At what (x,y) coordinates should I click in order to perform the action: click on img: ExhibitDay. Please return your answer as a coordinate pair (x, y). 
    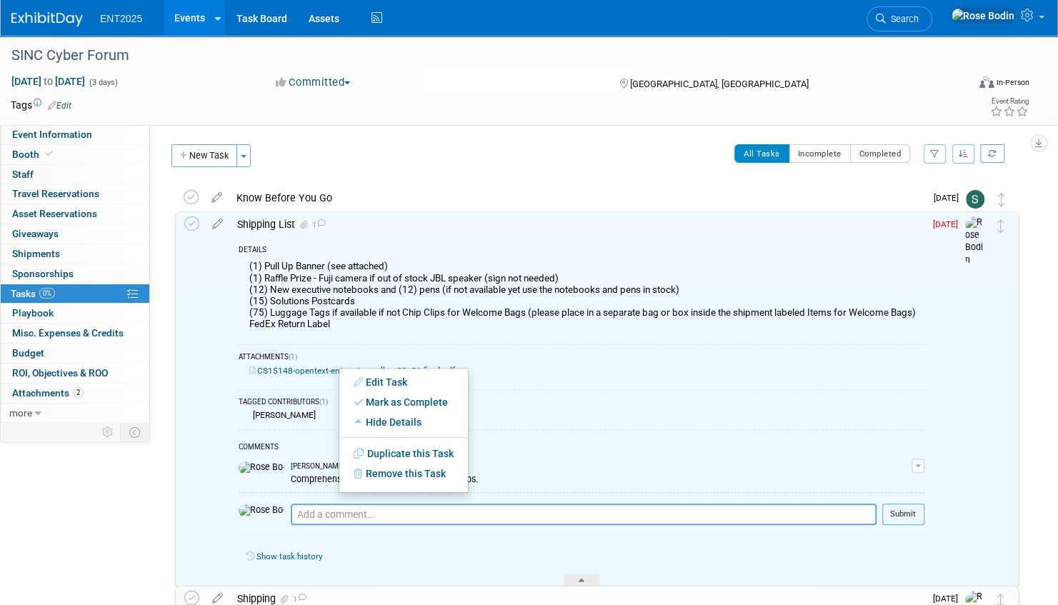
    Looking at the image, I should click on (47, 19).